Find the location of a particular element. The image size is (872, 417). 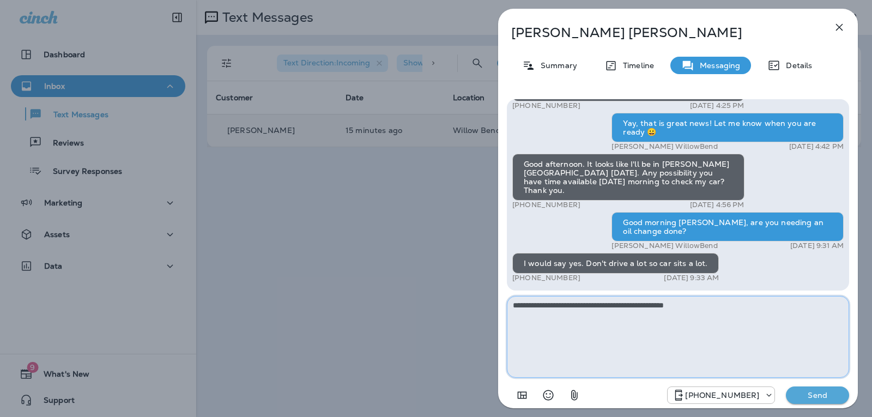

button: Select an emoji is located at coordinates (548, 395).